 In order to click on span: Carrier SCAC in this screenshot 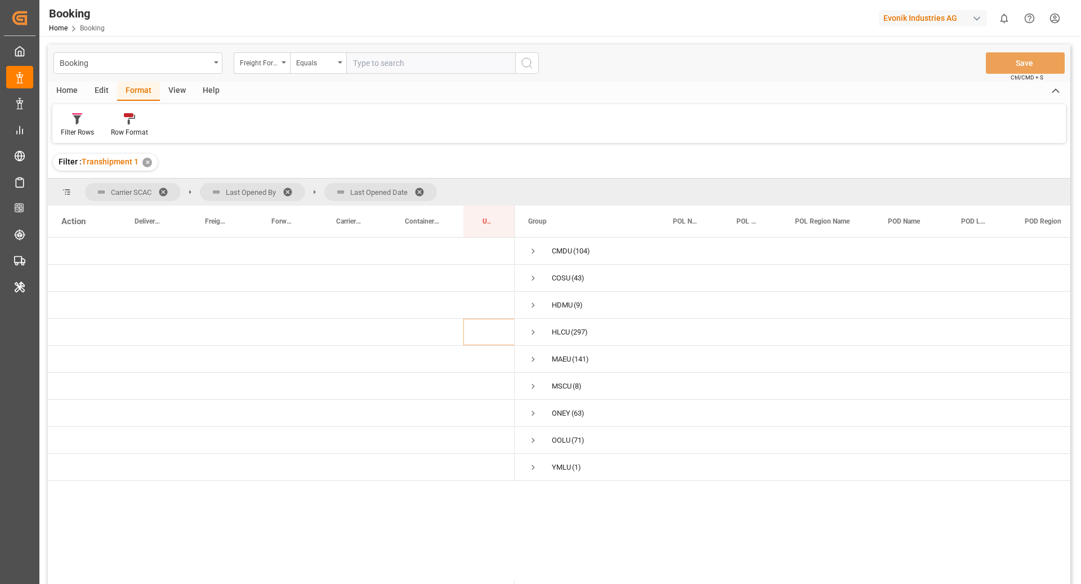, I will do `click(131, 192)`.